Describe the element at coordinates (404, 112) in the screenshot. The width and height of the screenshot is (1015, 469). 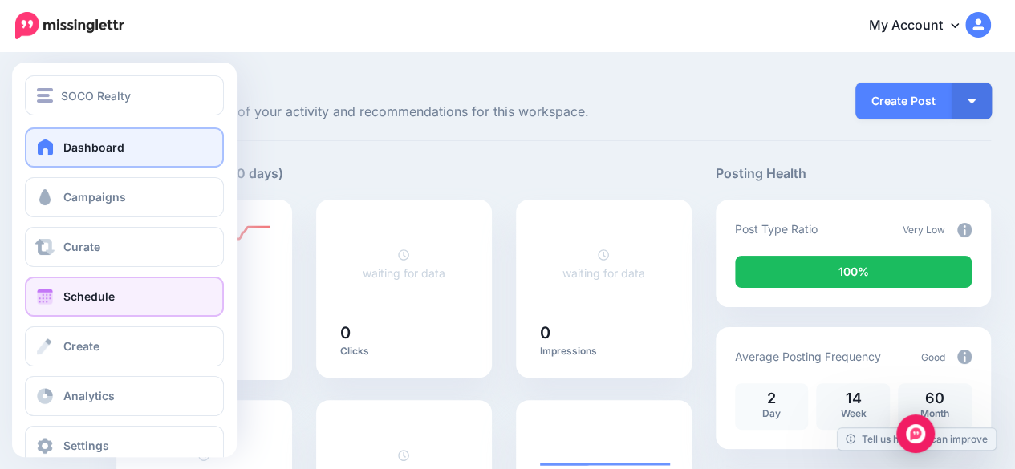
I see `span: Here's an overview of your activity and recommendations for this workspace.` at that location.